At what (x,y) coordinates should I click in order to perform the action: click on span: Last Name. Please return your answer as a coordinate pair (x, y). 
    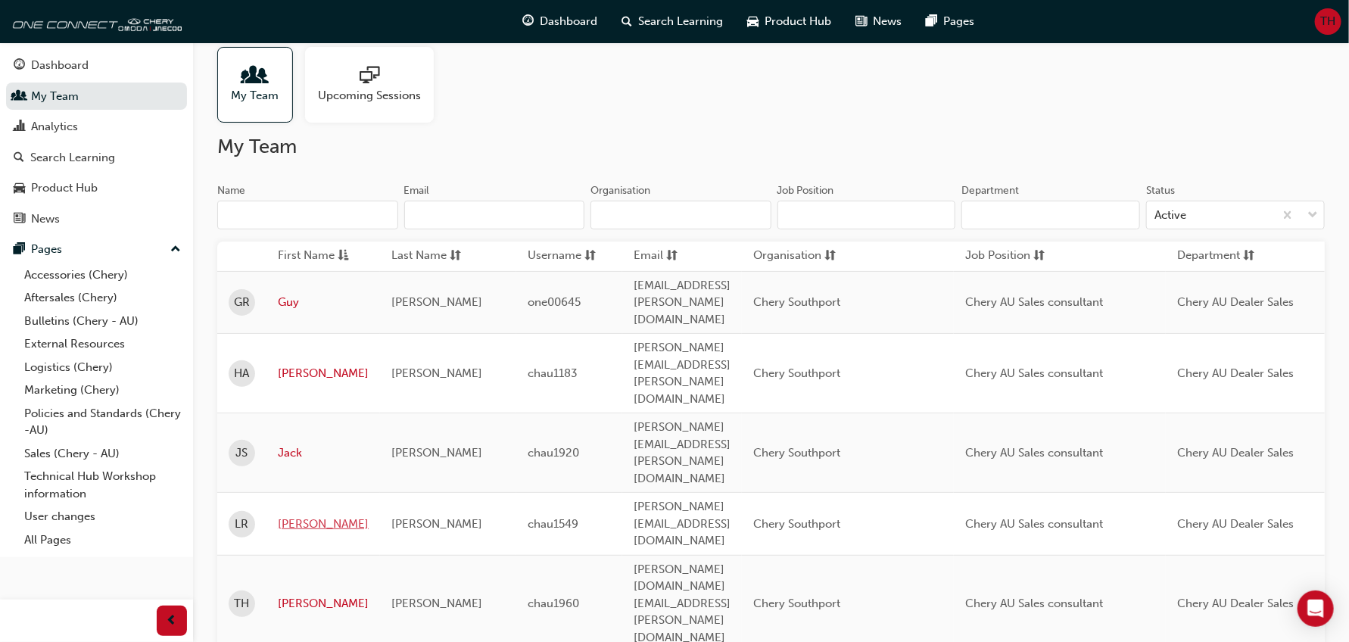
    Looking at the image, I should click on (419, 256).